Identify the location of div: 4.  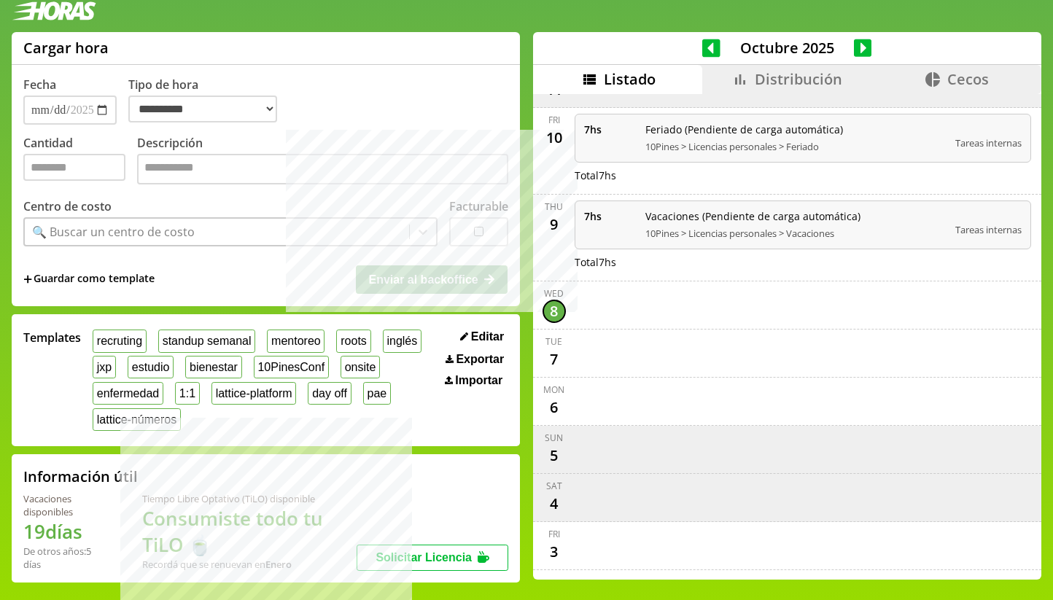
(554, 504).